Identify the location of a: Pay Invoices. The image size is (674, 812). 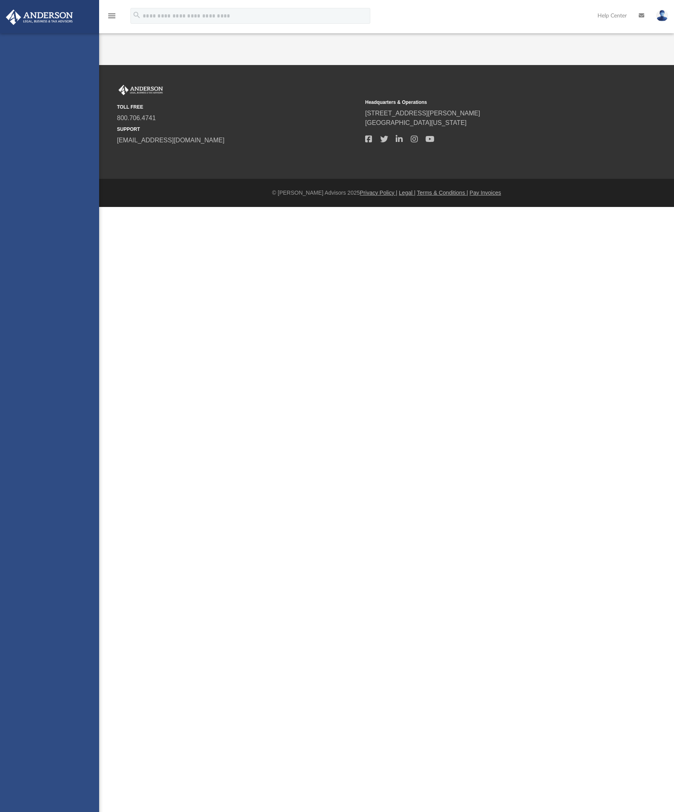
(485, 193).